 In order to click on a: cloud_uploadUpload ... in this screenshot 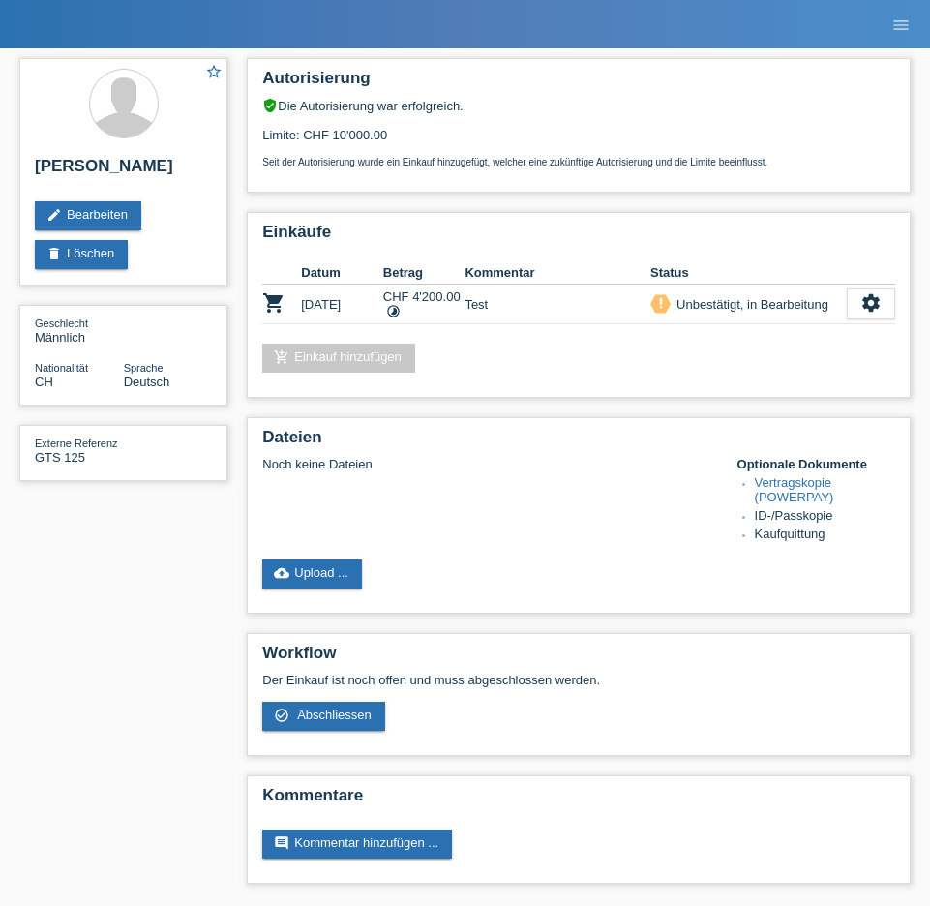, I will do `click(312, 574)`.